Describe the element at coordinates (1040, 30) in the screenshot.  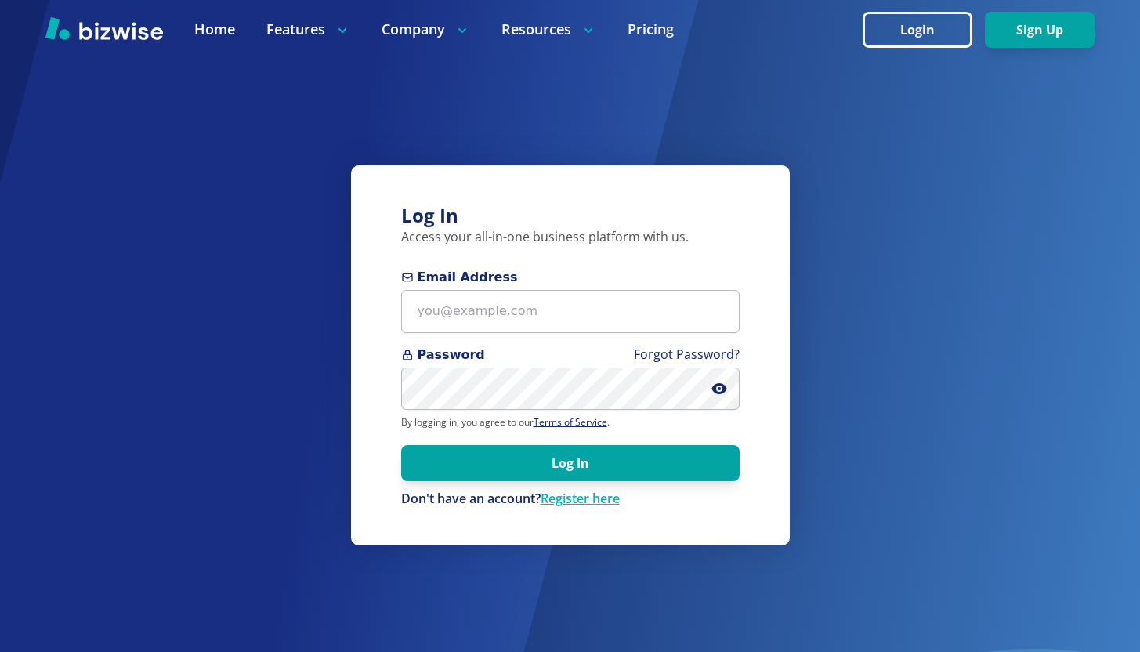
I see `button: Sign Up` at that location.